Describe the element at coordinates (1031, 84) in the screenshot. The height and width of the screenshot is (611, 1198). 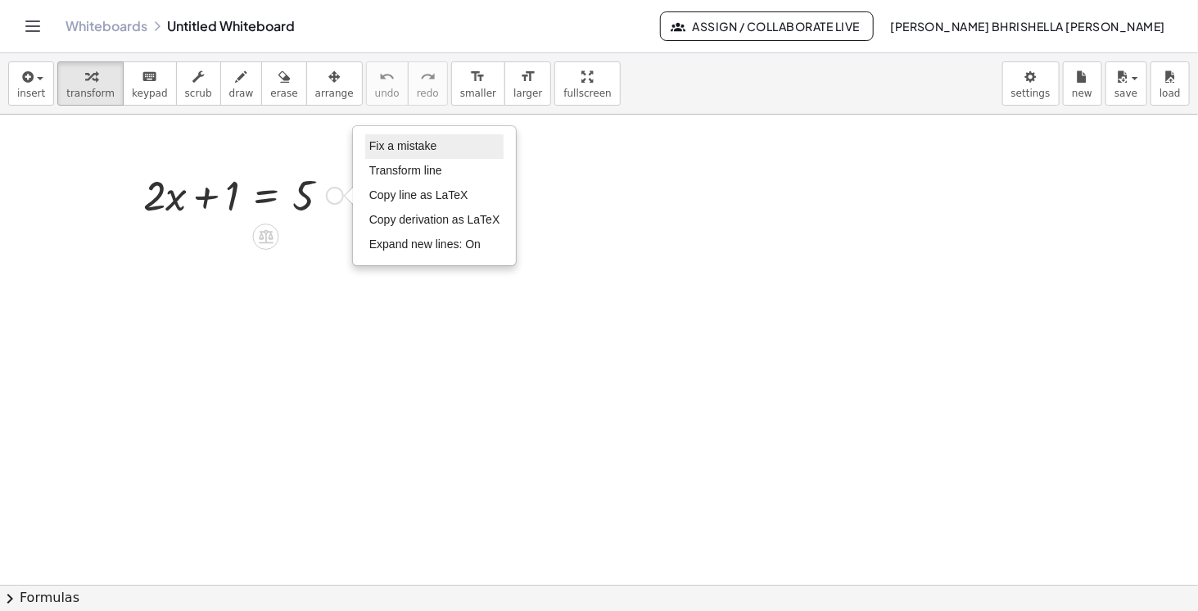
I see `button: settings` at that location.